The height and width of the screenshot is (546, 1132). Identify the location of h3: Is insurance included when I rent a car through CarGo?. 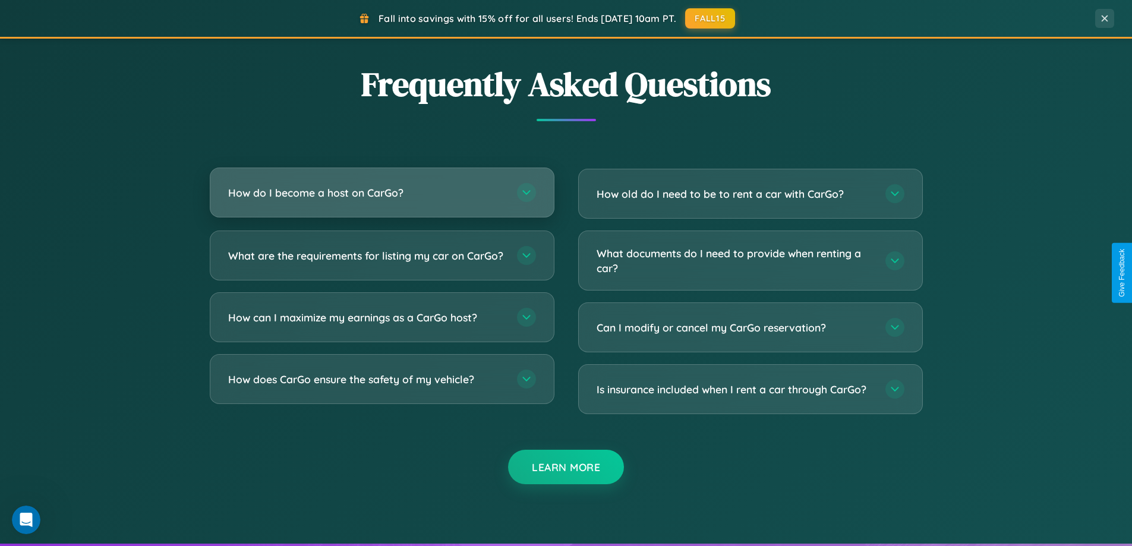
(735, 389).